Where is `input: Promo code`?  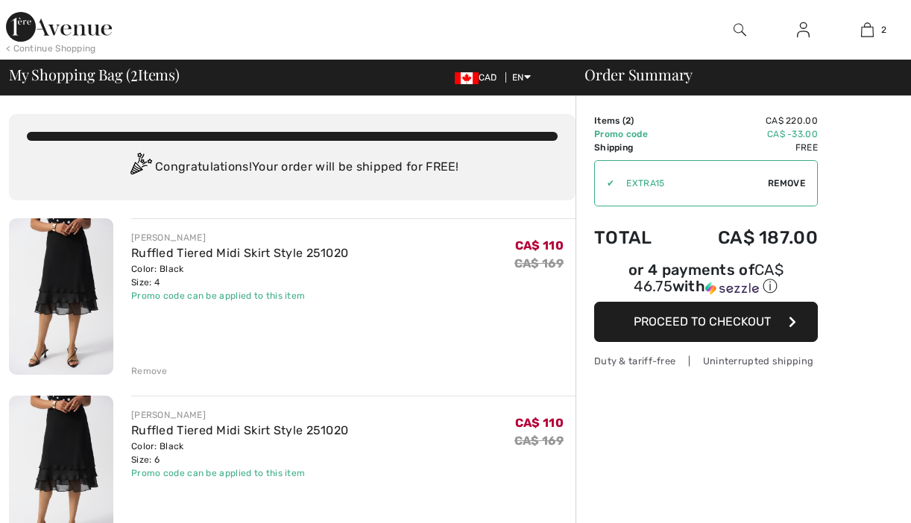 input: Promo code is located at coordinates (691, 183).